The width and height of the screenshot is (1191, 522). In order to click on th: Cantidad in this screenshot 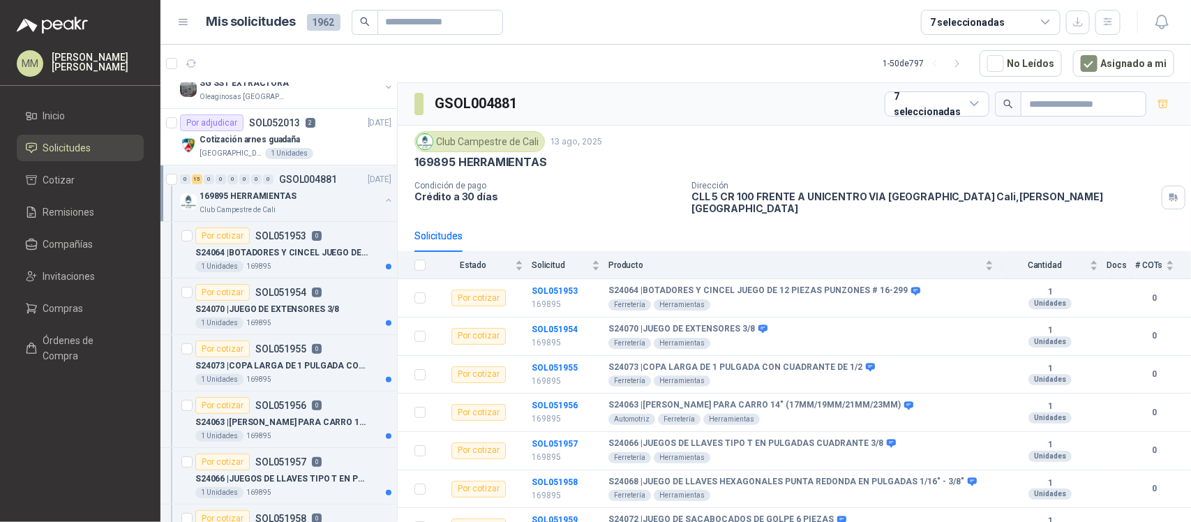, I will do `click(1054, 265)`.